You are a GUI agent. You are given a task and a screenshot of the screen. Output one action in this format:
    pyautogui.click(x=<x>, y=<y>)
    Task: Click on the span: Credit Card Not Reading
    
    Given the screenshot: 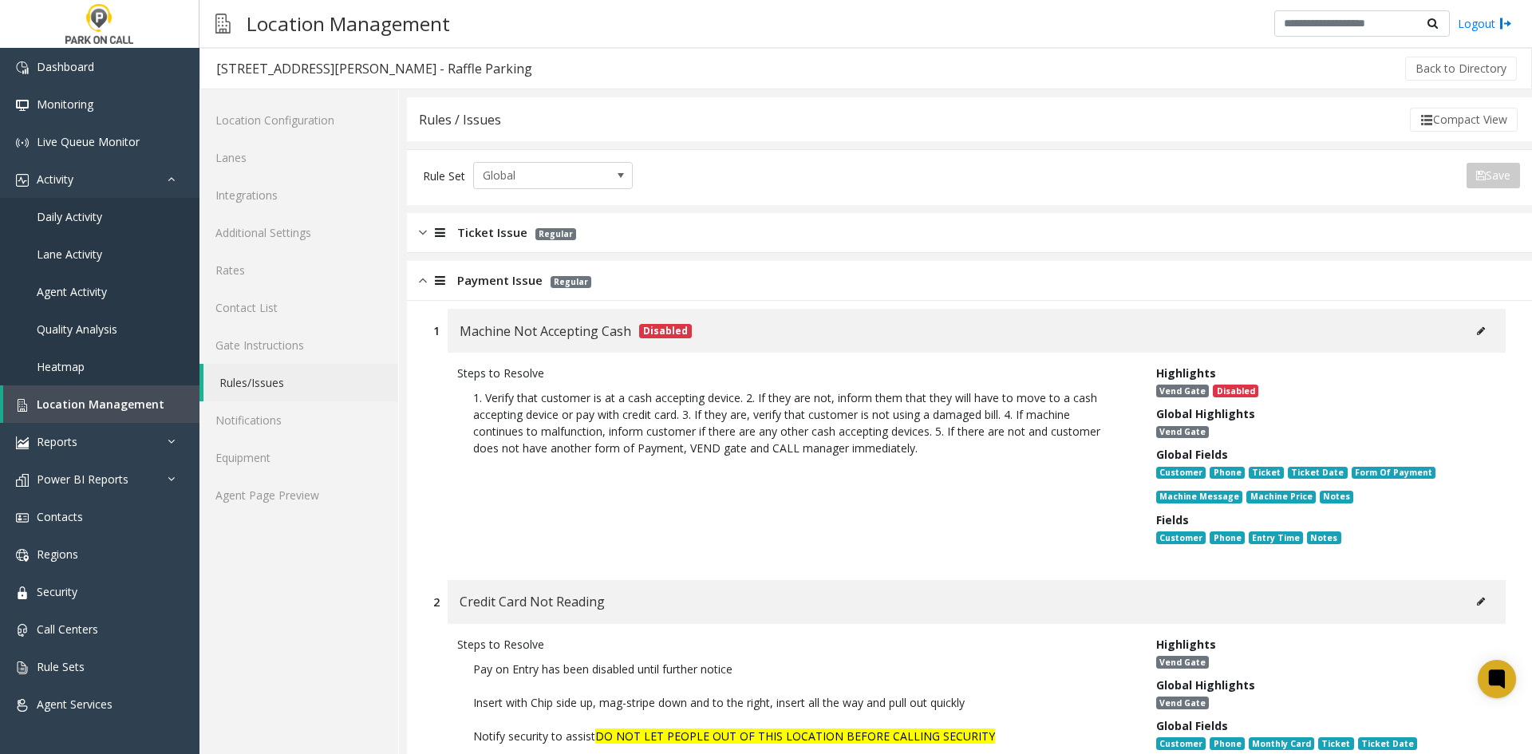 What is the action you would take?
    pyautogui.click(x=532, y=602)
    